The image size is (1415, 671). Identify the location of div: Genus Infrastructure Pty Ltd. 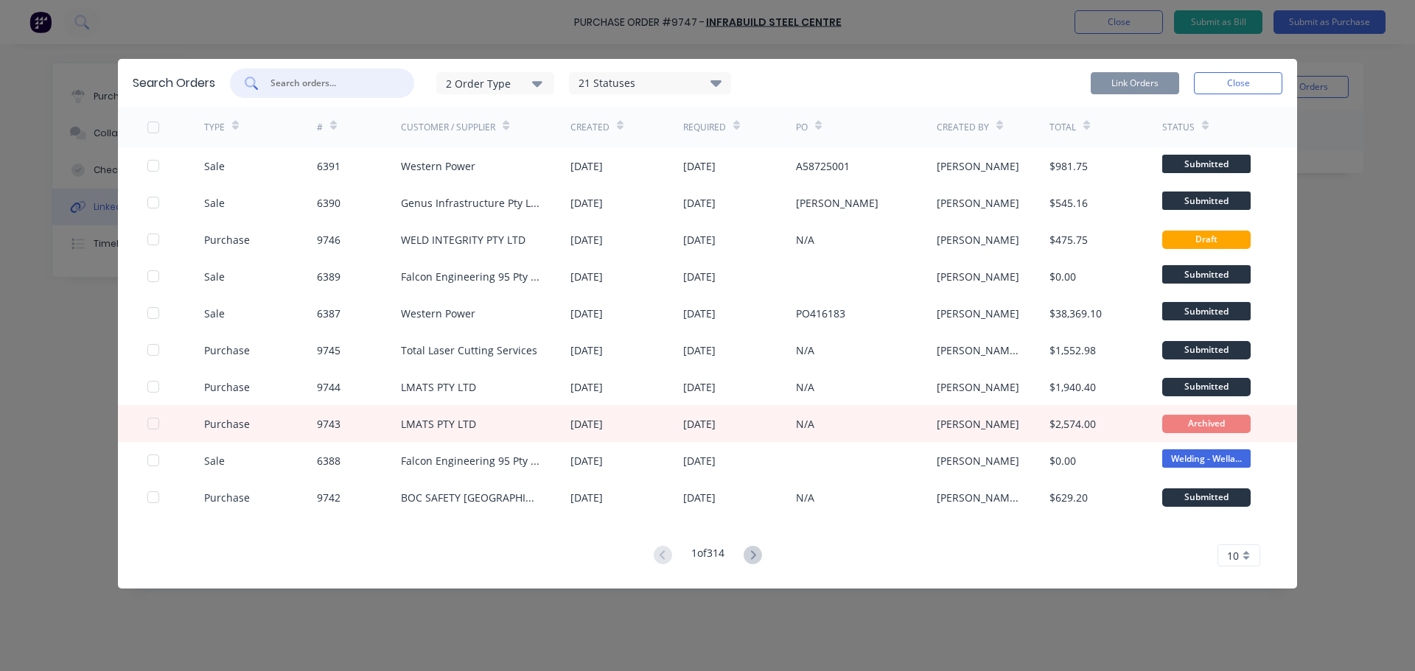
(471, 203).